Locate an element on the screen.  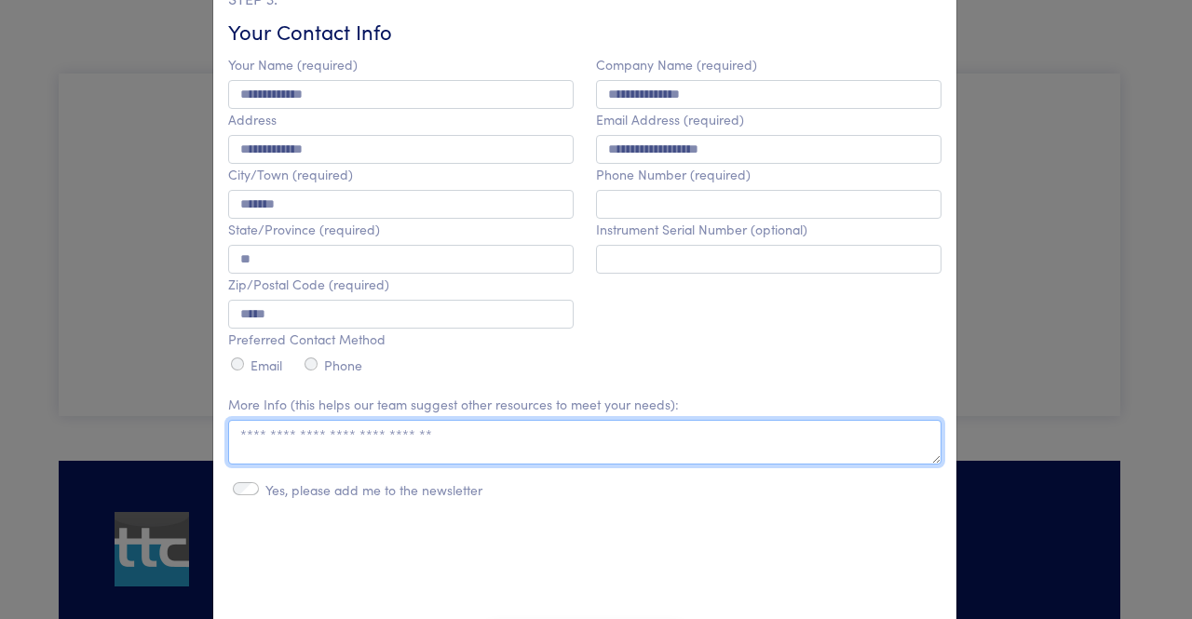
label: Your Name (required) is located at coordinates (292, 64).